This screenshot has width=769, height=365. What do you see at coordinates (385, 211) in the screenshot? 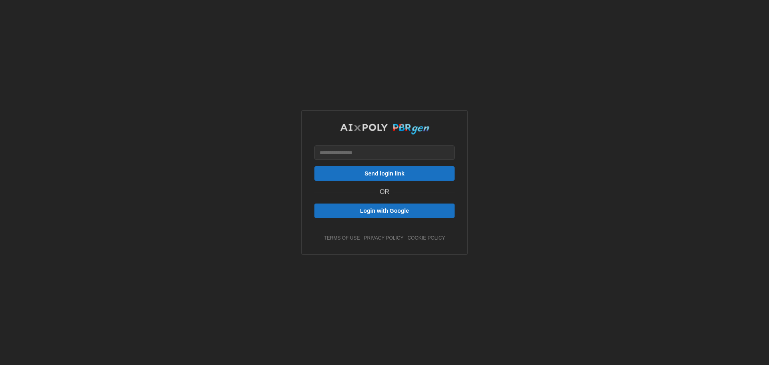
I see `button: Login with Google` at bounding box center [385, 211].